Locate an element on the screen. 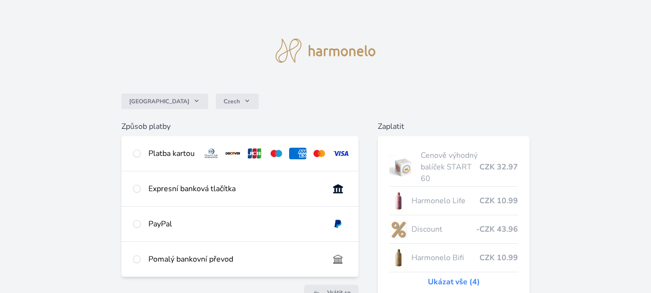  img: CLEAN_LIFE_se_stinem_x-lo.jpg is located at coordinates (399, 201).